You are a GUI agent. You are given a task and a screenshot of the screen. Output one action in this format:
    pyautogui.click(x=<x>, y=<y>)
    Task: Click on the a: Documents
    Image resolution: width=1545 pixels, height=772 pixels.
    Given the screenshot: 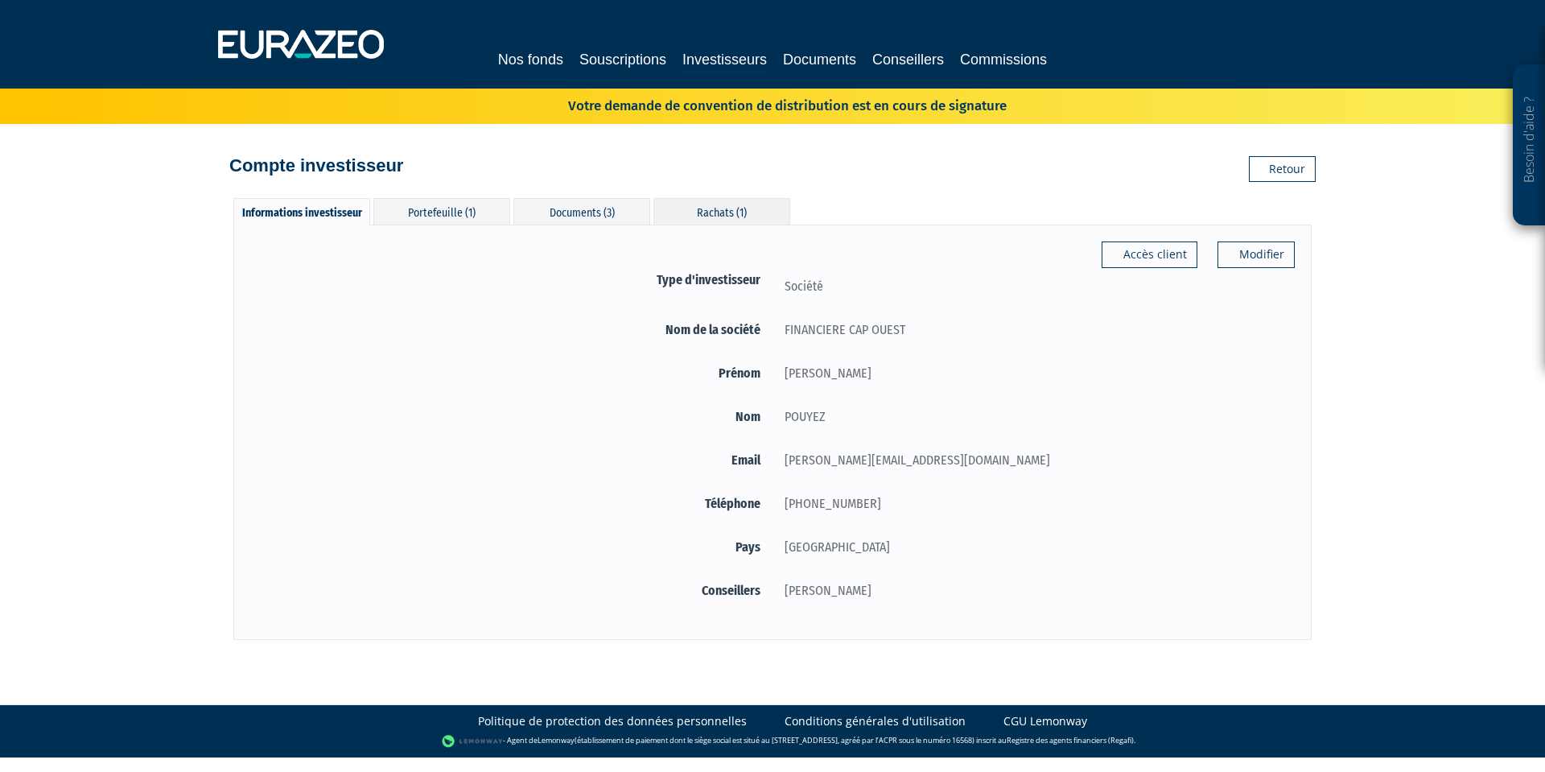 What is the action you would take?
    pyautogui.click(x=819, y=60)
    